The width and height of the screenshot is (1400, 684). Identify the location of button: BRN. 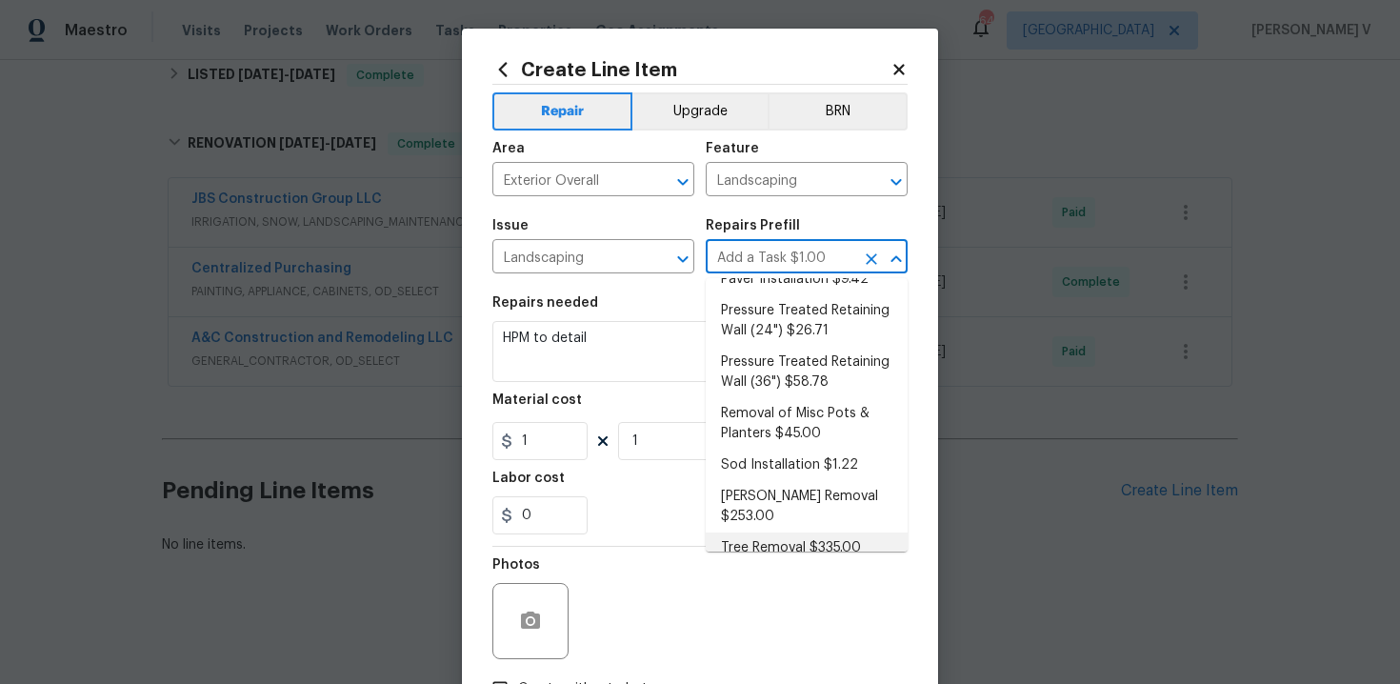
(837, 111).